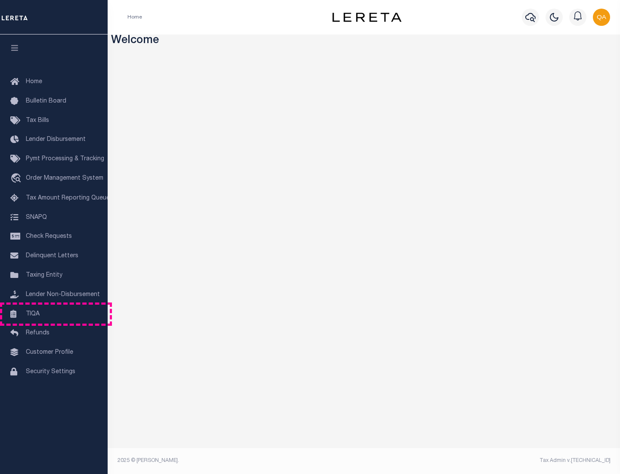 The image size is (620, 474). Describe the element at coordinates (602, 17) in the screenshot. I see `img: svg+xml;base64,PHN2ZyB4bWxucz0iaHR0cDovL3d3dy53My5vcmcvMjAwMC9zdmciIHBvaW50ZXItZXZlbnRzPSJub25lIi...` at that location.